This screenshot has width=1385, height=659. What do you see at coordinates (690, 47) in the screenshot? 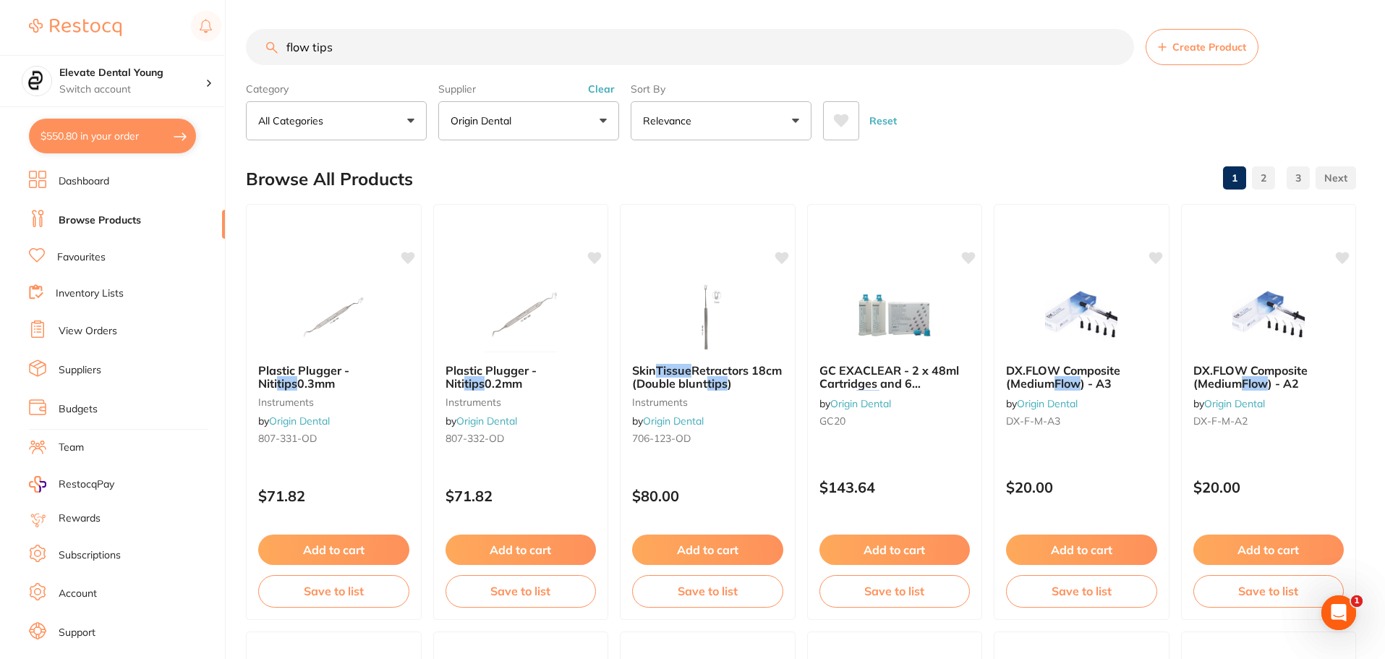
I see `input: Search Products` at bounding box center [690, 47].